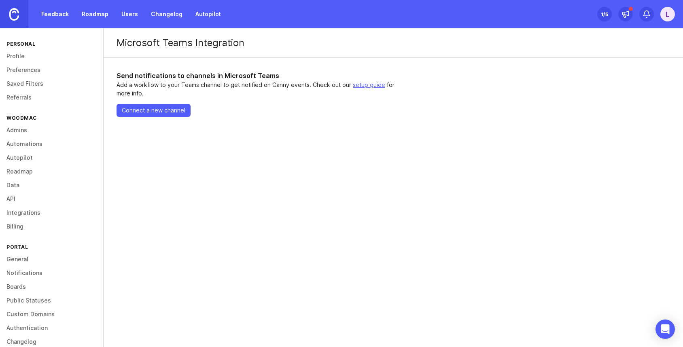  What do you see at coordinates (665, 329) in the screenshot?
I see `div: Open Intercom Messenger` at bounding box center [665, 329].